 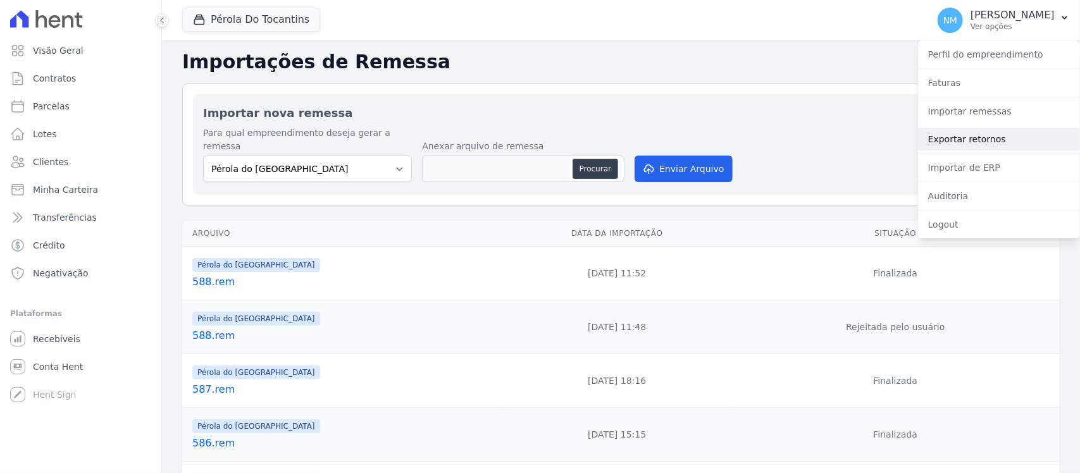 I want to click on a: Transferências, so click(x=80, y=218).